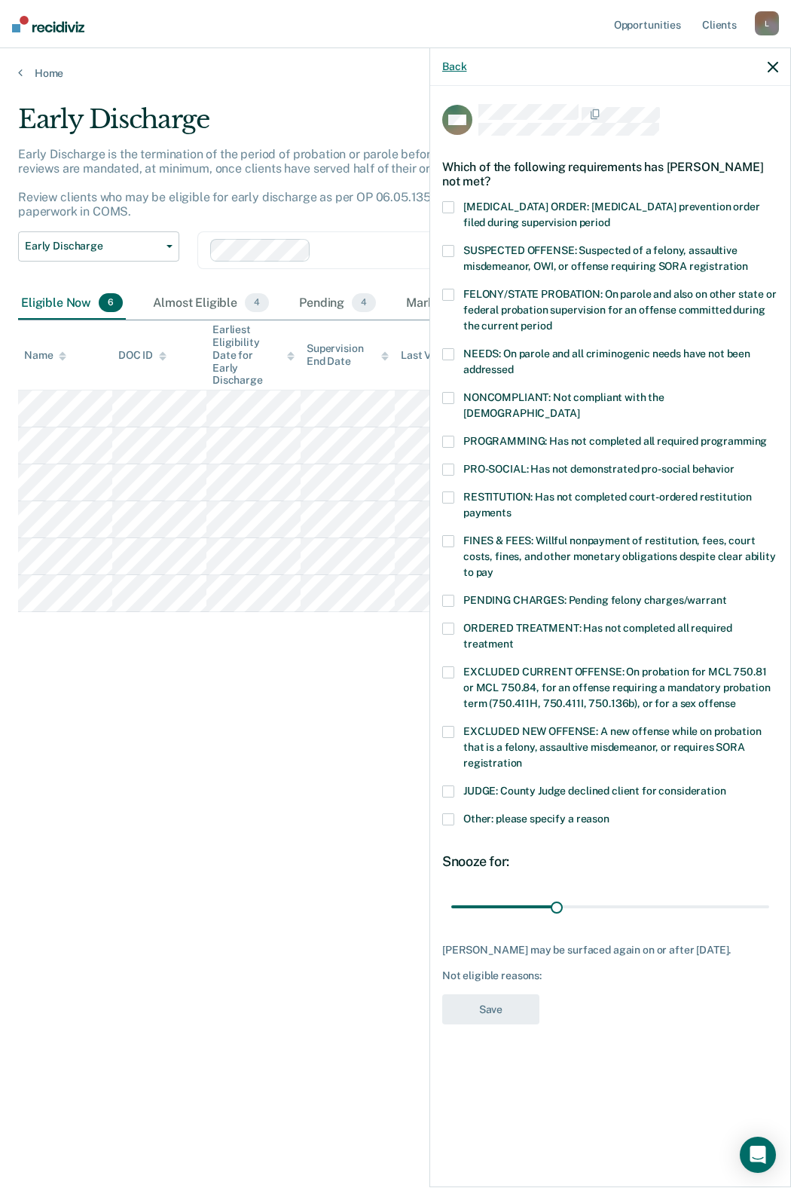 This screenshot has height=1188, width=791. What do you see at coordinates (610, 861) in the screenshot?
I see `div: Snooze for:` at bounding box center [610, 861].